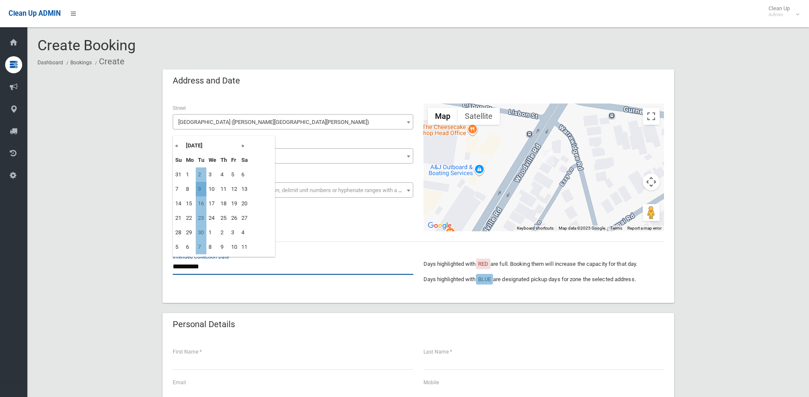 This screenshot has height=397, width=809. Describe the element at coordinates (35, 13) in the screenshot. I see `span: Clean Up ADMIN` at that location.